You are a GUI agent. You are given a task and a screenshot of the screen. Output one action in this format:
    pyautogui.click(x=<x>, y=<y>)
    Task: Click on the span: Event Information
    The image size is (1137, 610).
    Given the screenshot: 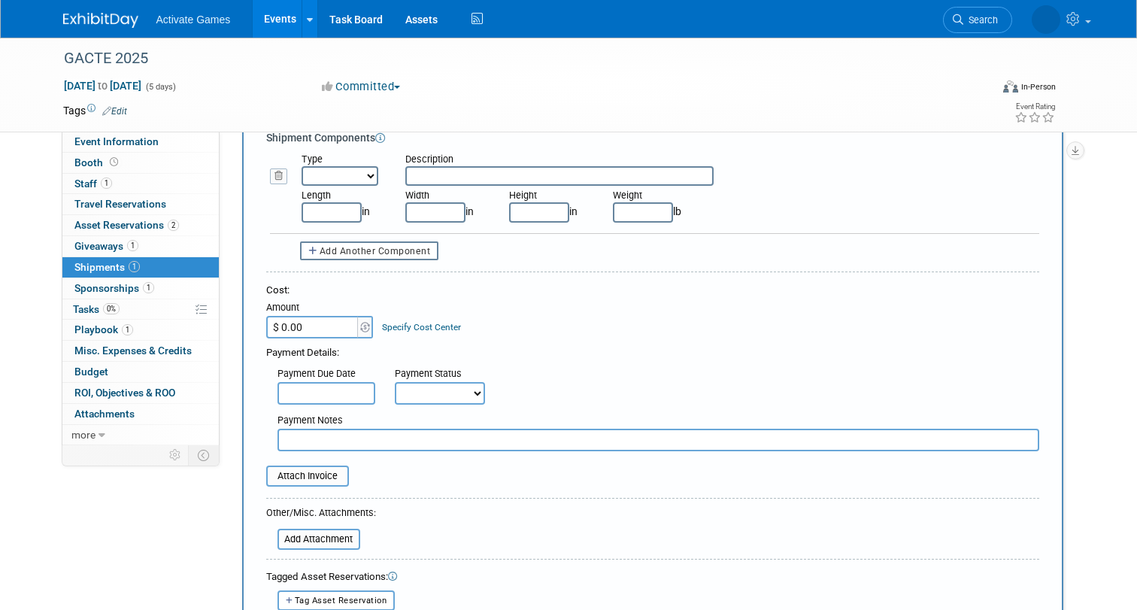 What is the action you would take?
    pyautogui.click(x=117, y=141)
    